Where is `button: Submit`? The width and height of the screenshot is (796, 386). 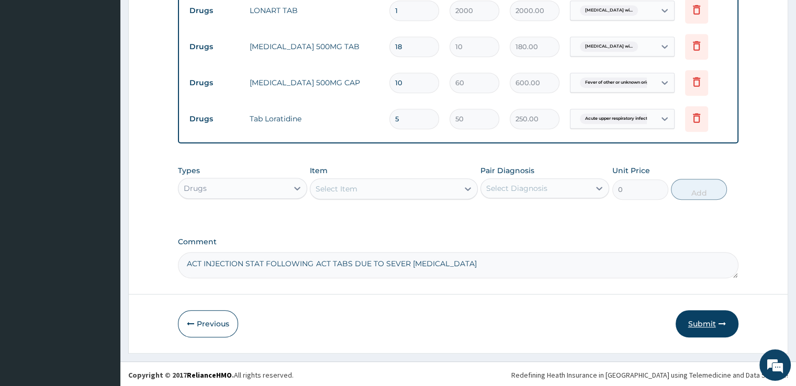
button: Submit is located at coordinates (707, 324).